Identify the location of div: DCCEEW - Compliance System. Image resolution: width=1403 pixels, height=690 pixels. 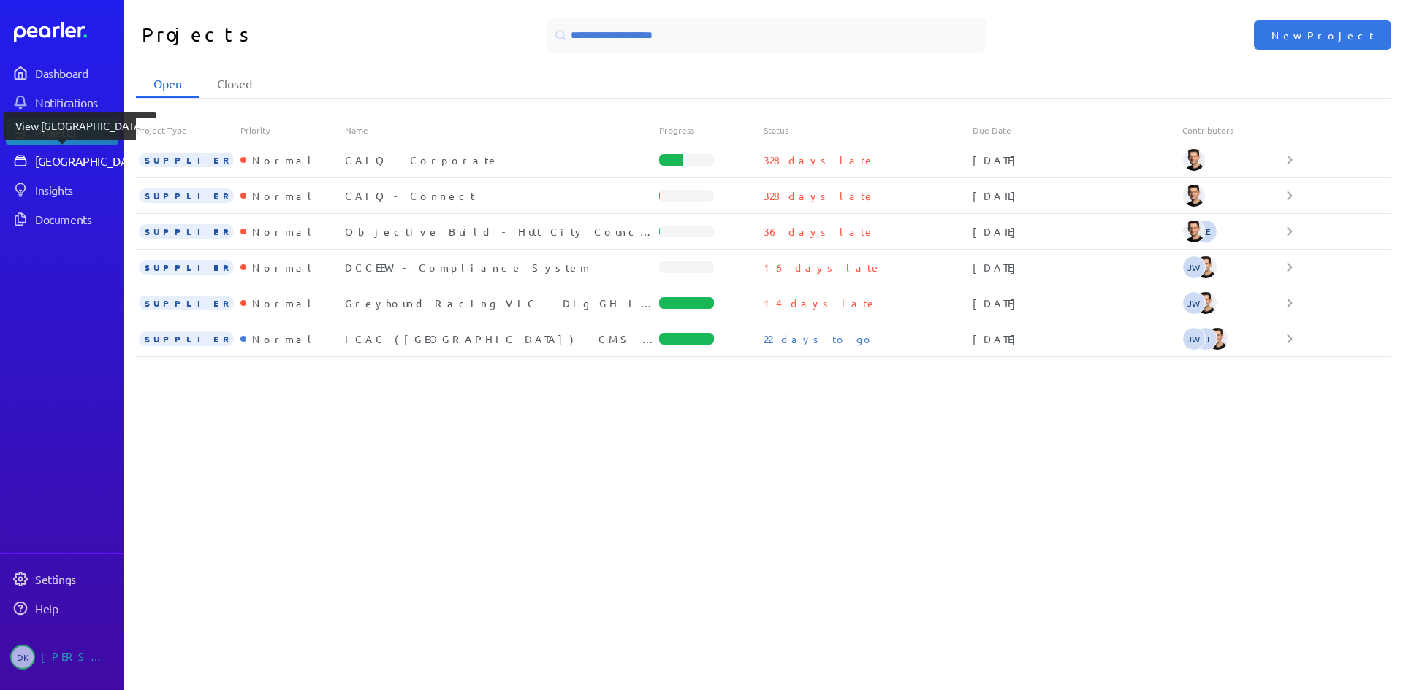
(502, 267).